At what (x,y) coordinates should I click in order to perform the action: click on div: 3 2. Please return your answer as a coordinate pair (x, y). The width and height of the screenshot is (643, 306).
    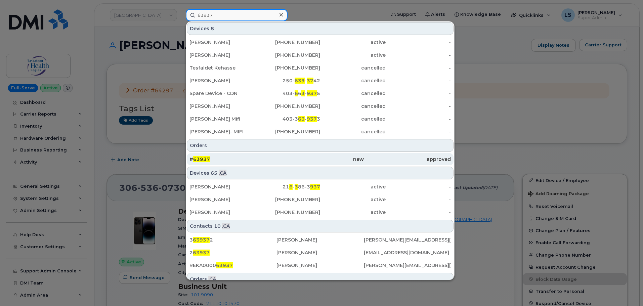
    Looking at the image, I should click on (233, 240).